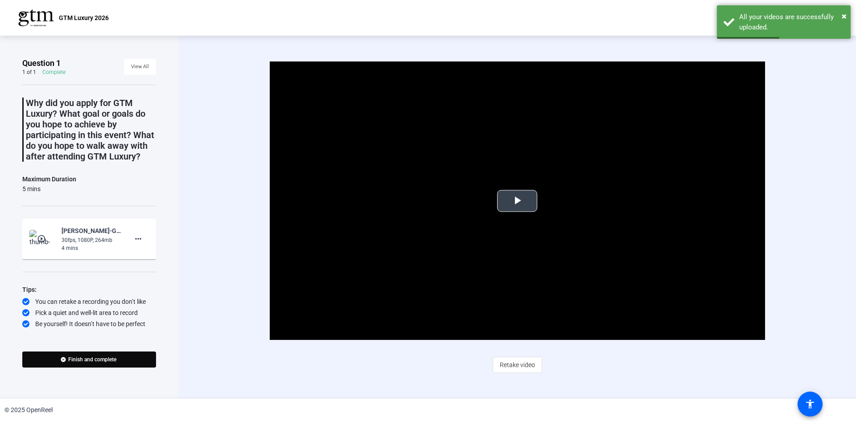 This screenshot has height=421, width=856. Describe the element at coordinates (810, 404) in the screenshot. I see `mat-icon: accessibility` at that location.